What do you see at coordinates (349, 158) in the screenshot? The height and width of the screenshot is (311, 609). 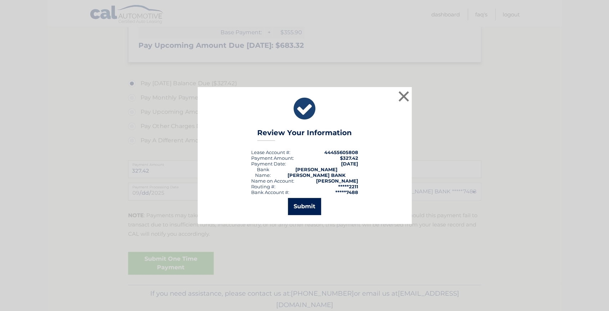 I see `span: $327.42` at bounding box center [349, 158].